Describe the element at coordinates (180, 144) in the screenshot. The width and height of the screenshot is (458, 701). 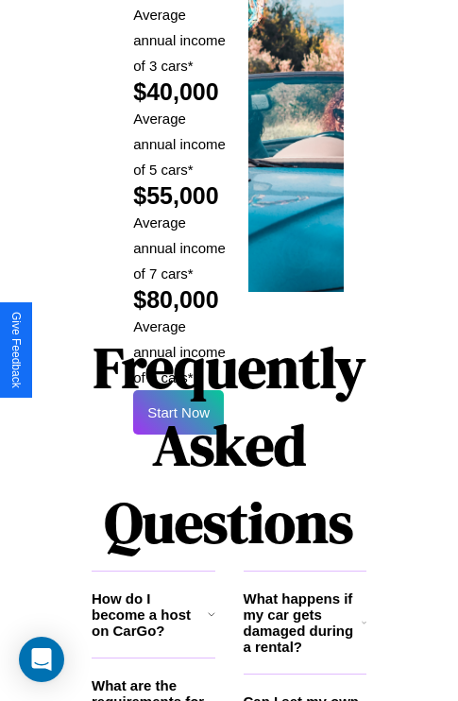
I see `p: Average annual income of 5 cars*` at that location.